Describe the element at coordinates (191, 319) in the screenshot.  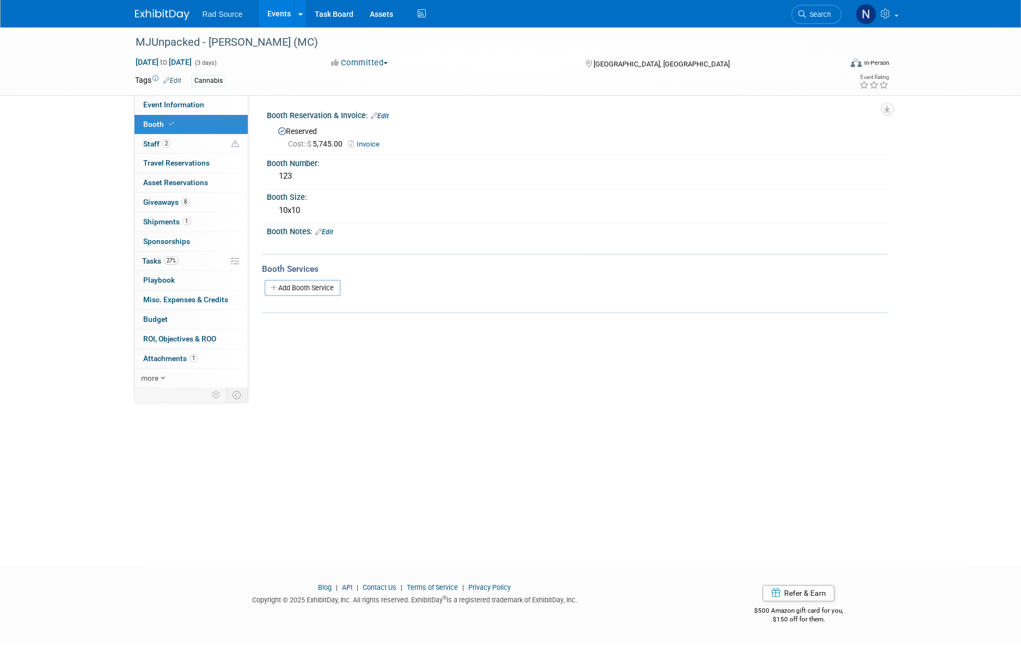
I see `a: Budget` at that location.